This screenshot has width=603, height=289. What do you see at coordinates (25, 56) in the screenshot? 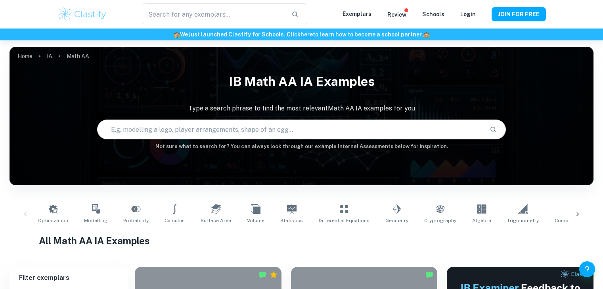
I see `a: Home` at bounding box center [25, 56].